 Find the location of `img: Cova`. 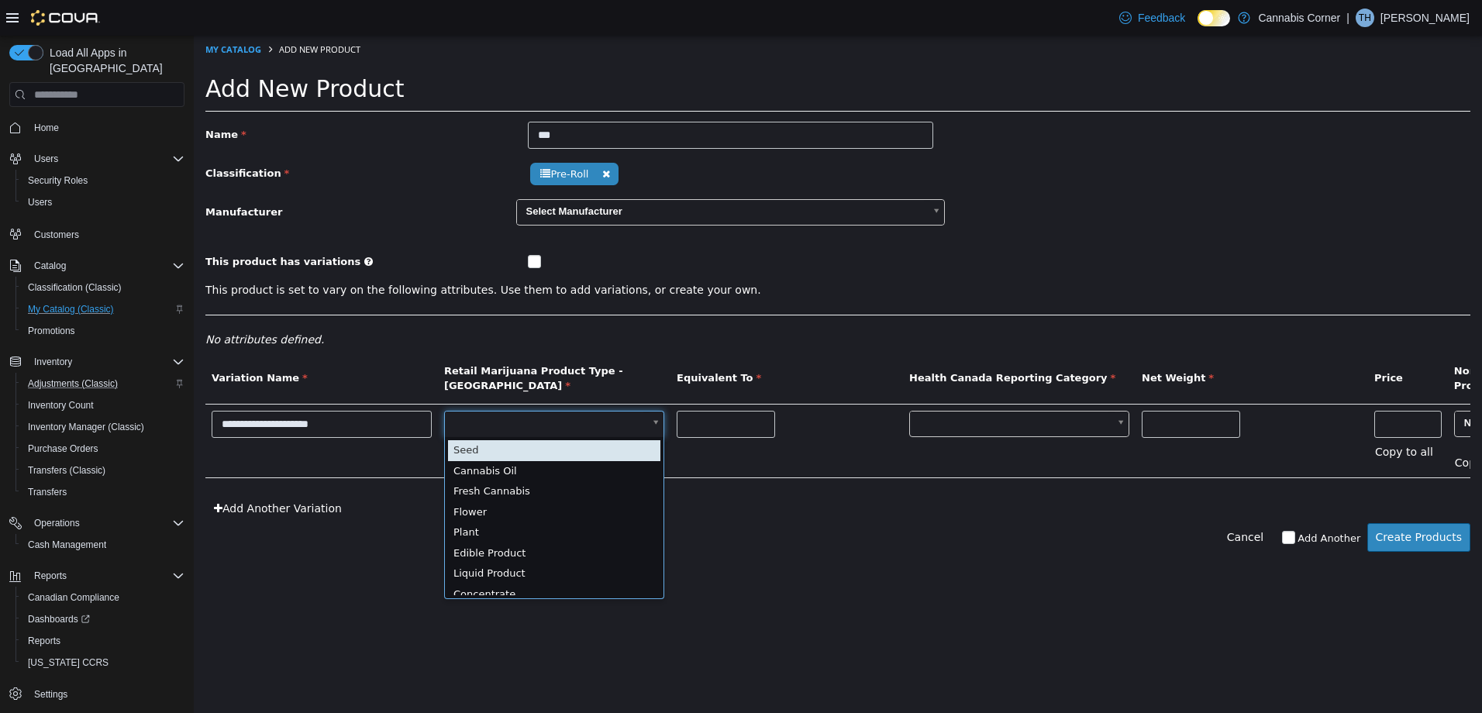

img: Cova is located at coordinates (65, 18).